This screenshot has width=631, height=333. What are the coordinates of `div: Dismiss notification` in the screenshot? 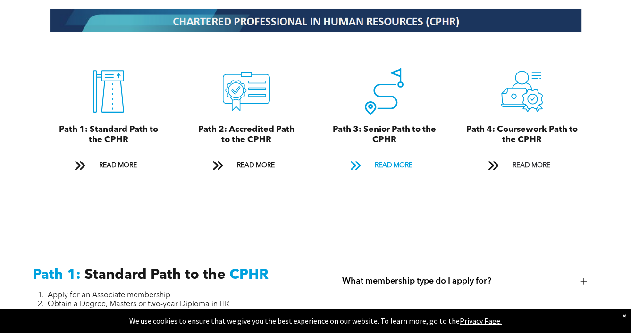 It's located at (624, 316).